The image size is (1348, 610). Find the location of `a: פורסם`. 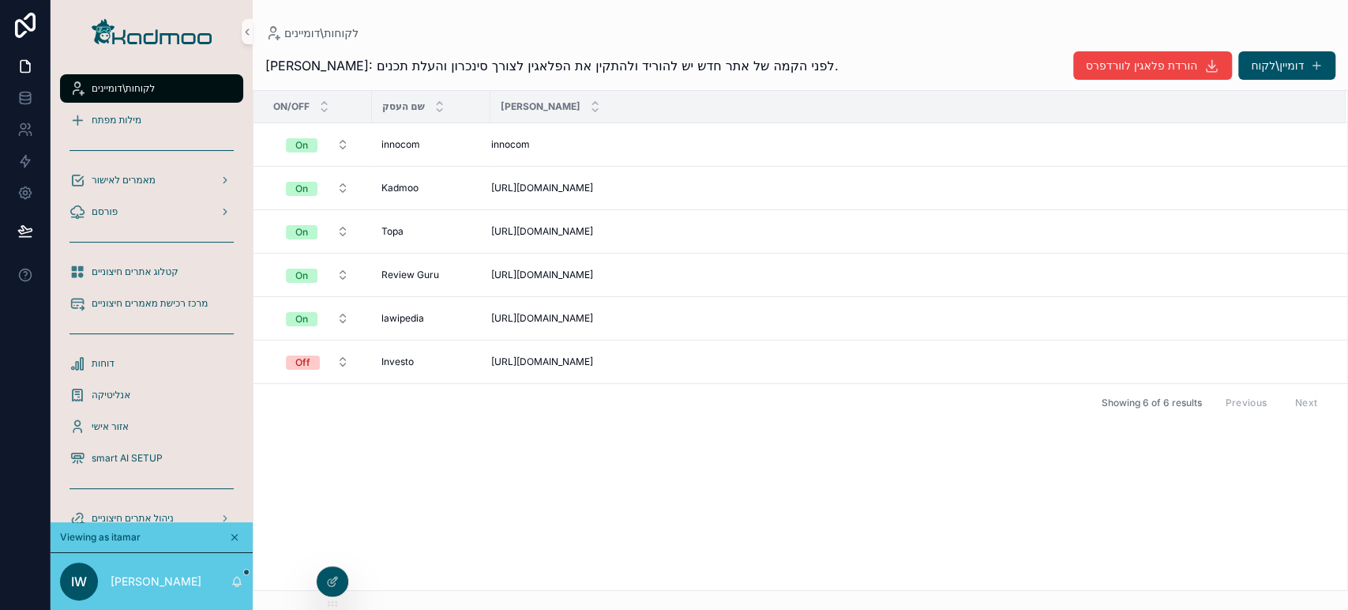

a: פורסם is located at coordinates (152, 212).